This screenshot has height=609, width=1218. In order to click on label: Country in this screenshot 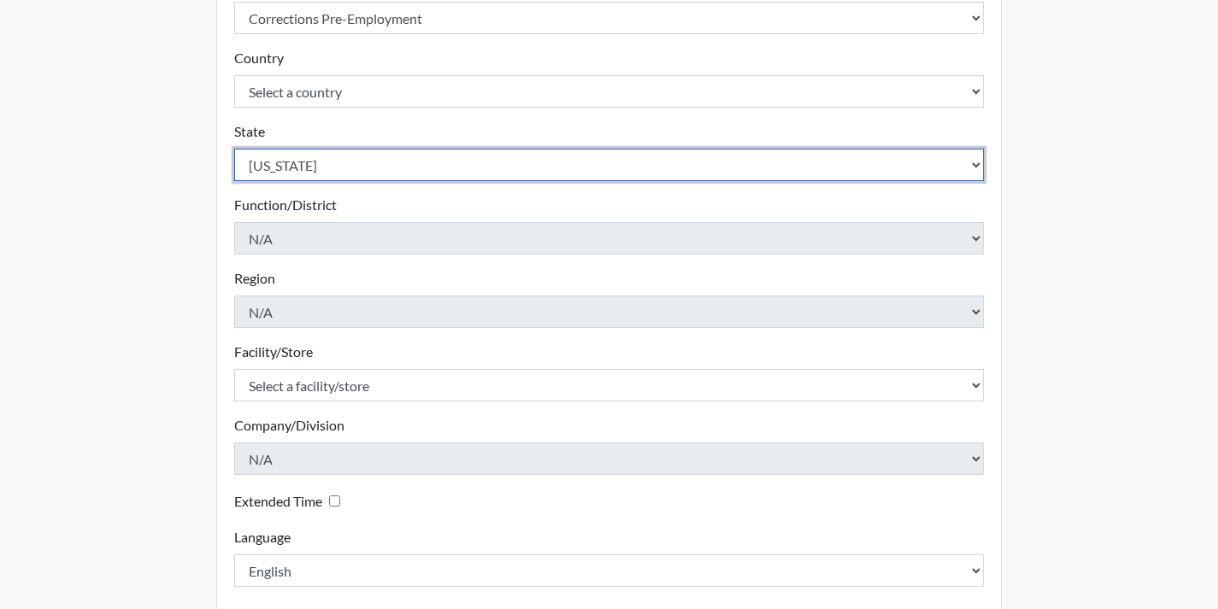, I will do `click(259, 58)`.